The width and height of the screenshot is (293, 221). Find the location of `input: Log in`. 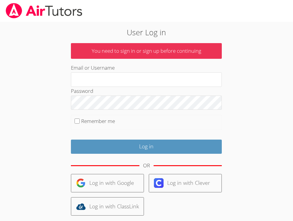

input: Log in is located at coordinates (146, 147).